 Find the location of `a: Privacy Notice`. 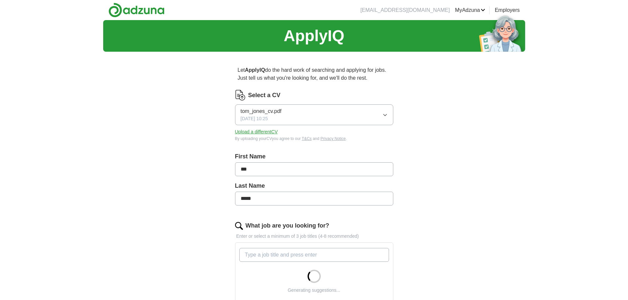

a: Privacy Notice is located at coordinates (333, 139).